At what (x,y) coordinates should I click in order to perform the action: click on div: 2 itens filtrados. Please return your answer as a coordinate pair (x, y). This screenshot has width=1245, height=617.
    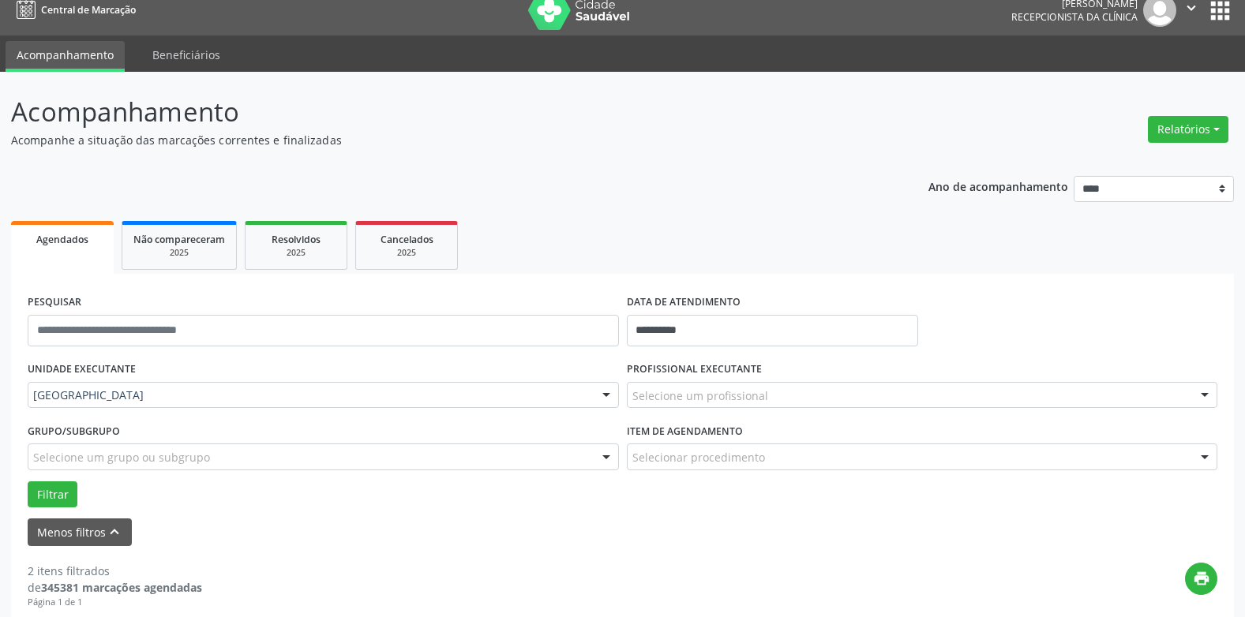
    Looking at the image, I should click on (114, 571).